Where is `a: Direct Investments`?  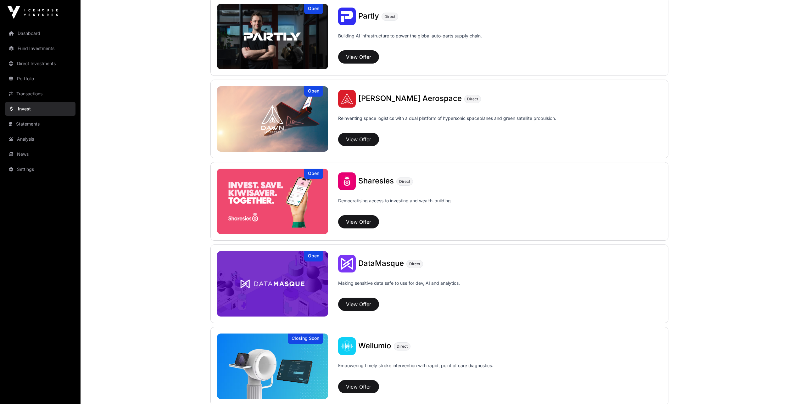 a: Direct Investments is located at coordinates (40, 64).